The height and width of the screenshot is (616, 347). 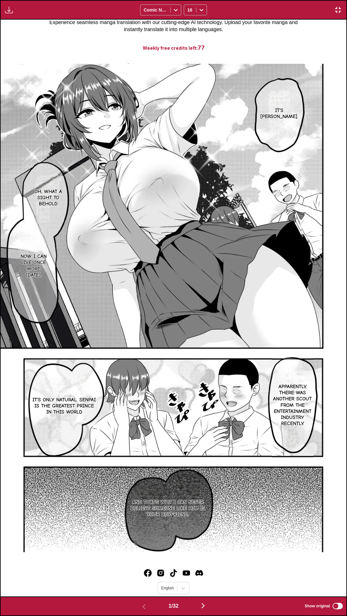 I want to click on p: And that's why I can never believe someone like him is your boyfriend., so click(x=168, y=509).